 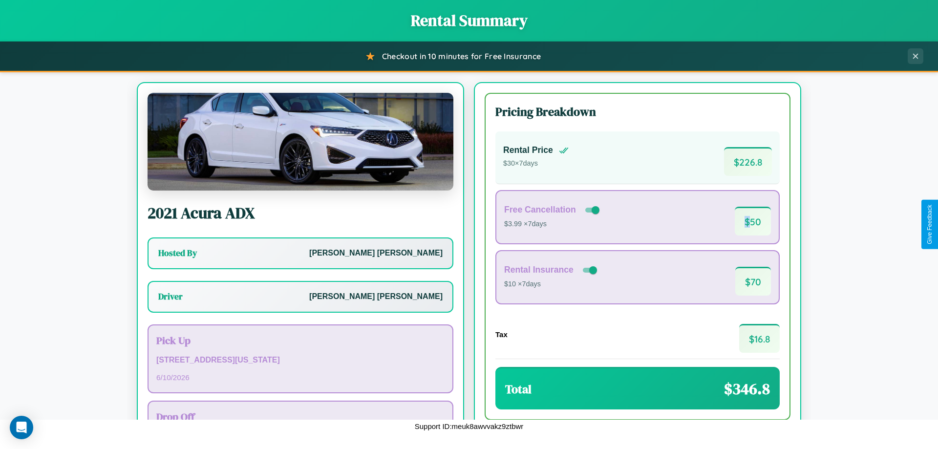 I want to click on span: $ 346.8, so click(x=747, y=389).